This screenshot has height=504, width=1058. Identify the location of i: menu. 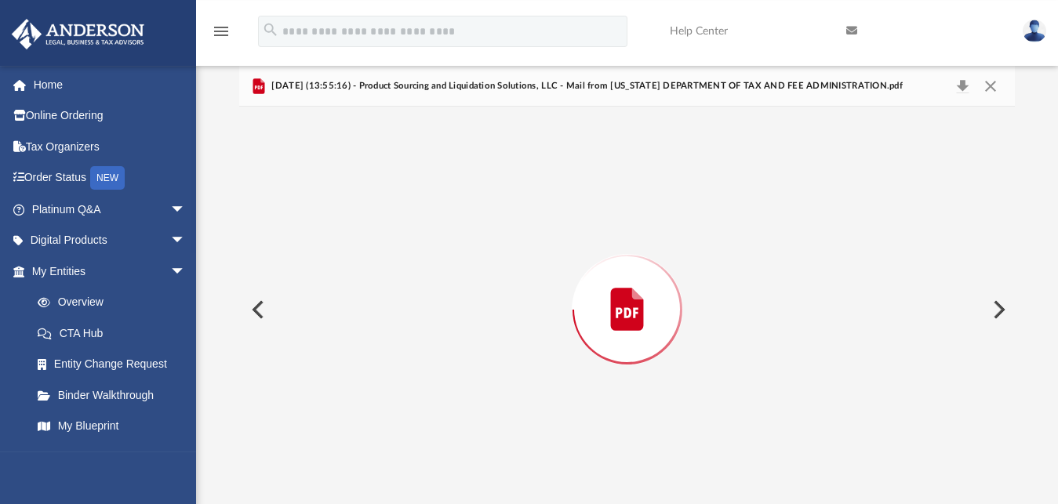
(221, 31).